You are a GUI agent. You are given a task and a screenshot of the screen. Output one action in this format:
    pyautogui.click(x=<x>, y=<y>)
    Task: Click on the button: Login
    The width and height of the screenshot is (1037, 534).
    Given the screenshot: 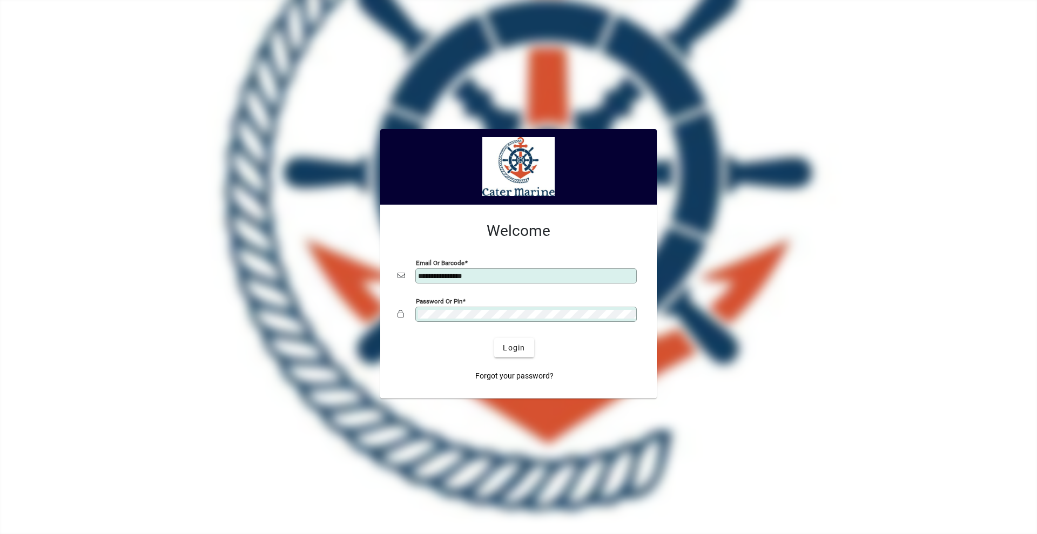 What is the action you would take?
    pyautogui.click(x=513, y=348)
    